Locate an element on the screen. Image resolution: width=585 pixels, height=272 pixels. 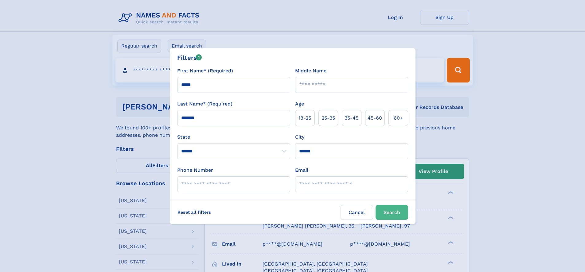
span: 35‑45 is located at coordinates (351, 118).